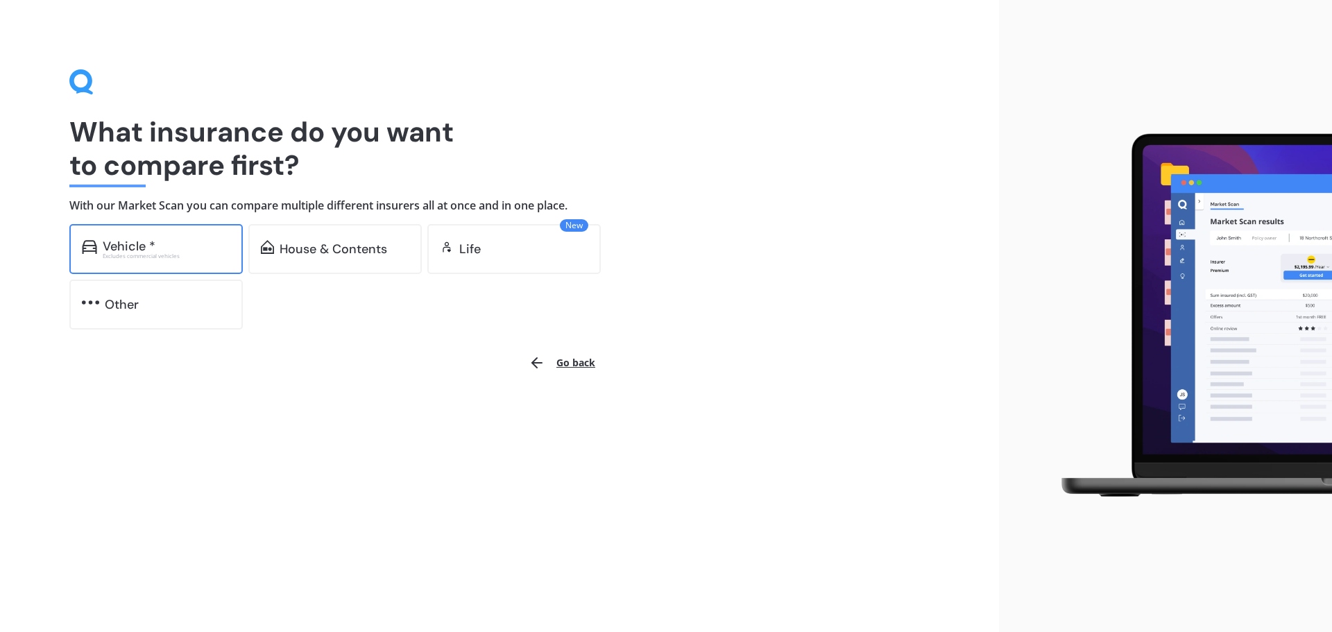  I want to click on img: life.f720d6a2d7cdcd3ad642.svg, so click(447, 247).